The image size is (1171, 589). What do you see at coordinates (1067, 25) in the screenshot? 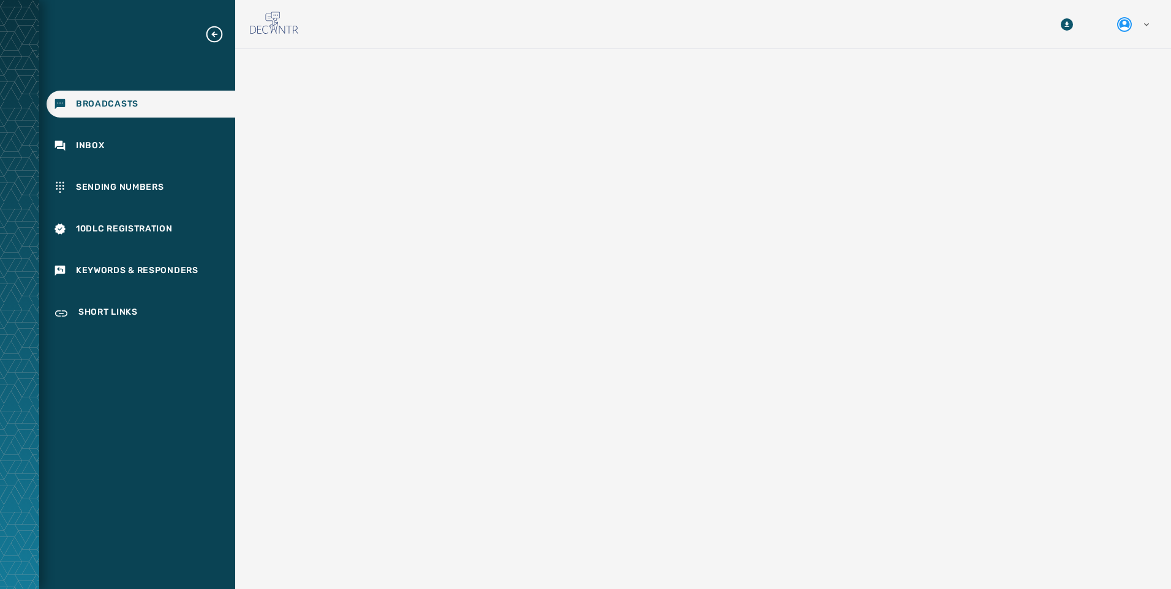
I see `button: Download Menu` at bounding box center [1067, 25].